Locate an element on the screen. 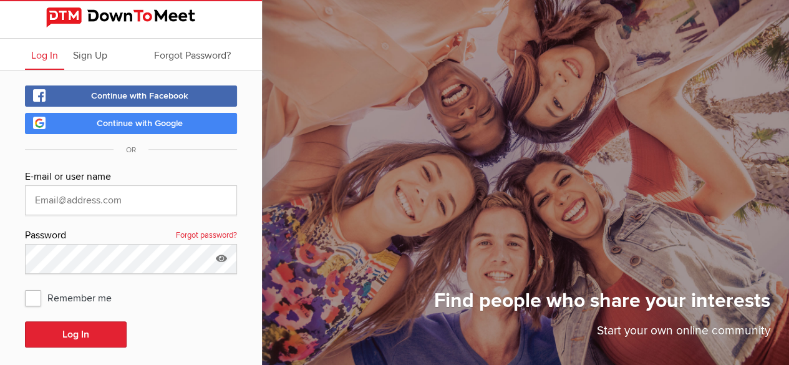 Image resolution: width=789 pixels, height=365 pixels. div: Password is located at coordinates (131, 236).